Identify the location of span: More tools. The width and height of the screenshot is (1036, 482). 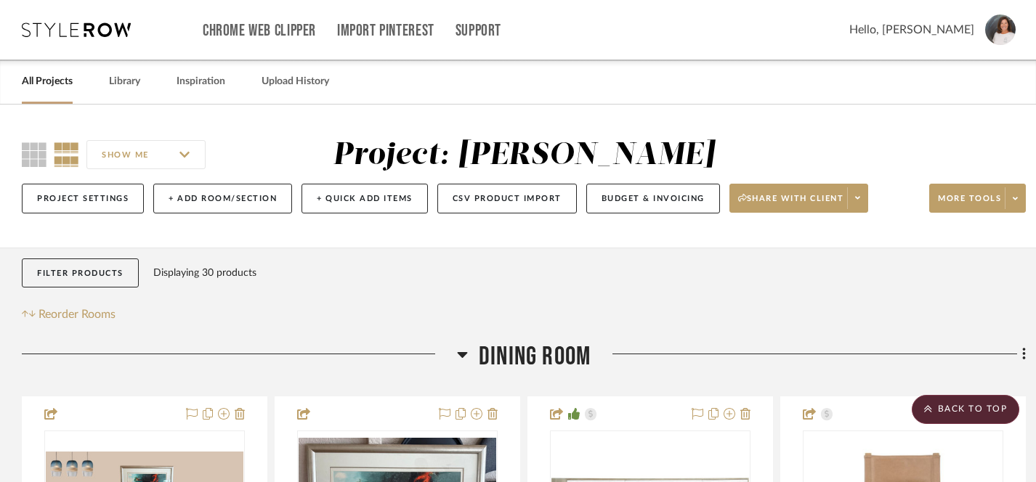
(969, 204).